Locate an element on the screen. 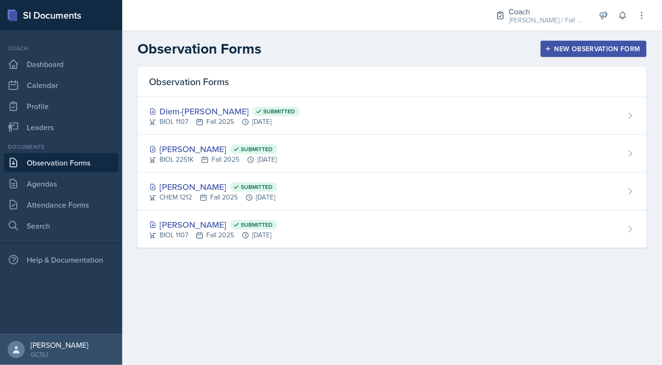  a: Dashboard is located at coordinates (61, 64).